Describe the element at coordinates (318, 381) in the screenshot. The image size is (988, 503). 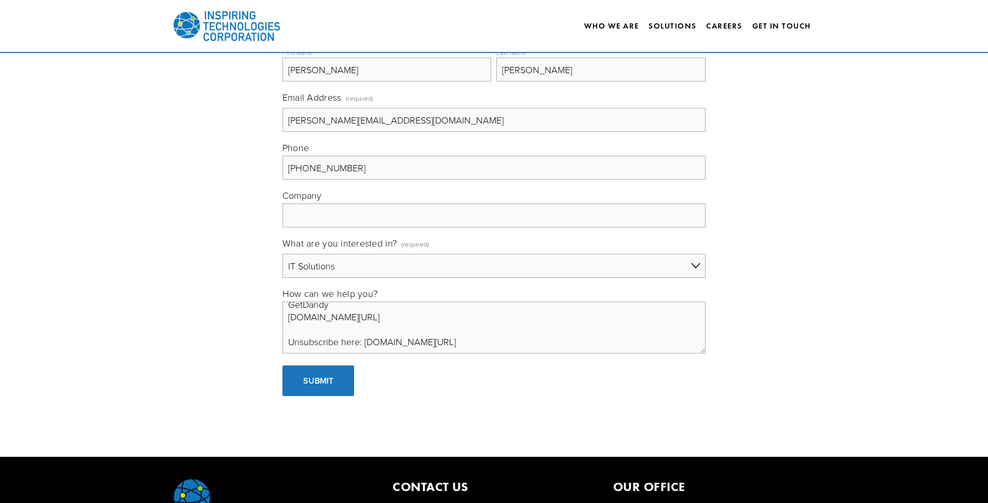
I see `span: Submit` at that location.